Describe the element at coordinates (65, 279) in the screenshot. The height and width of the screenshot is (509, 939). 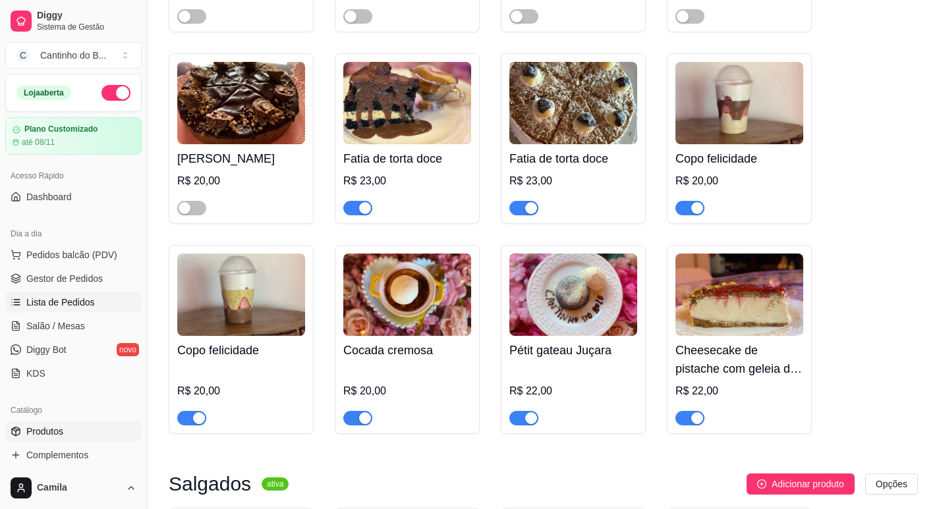
I see `span: Gestor de Pedidos` at that location.